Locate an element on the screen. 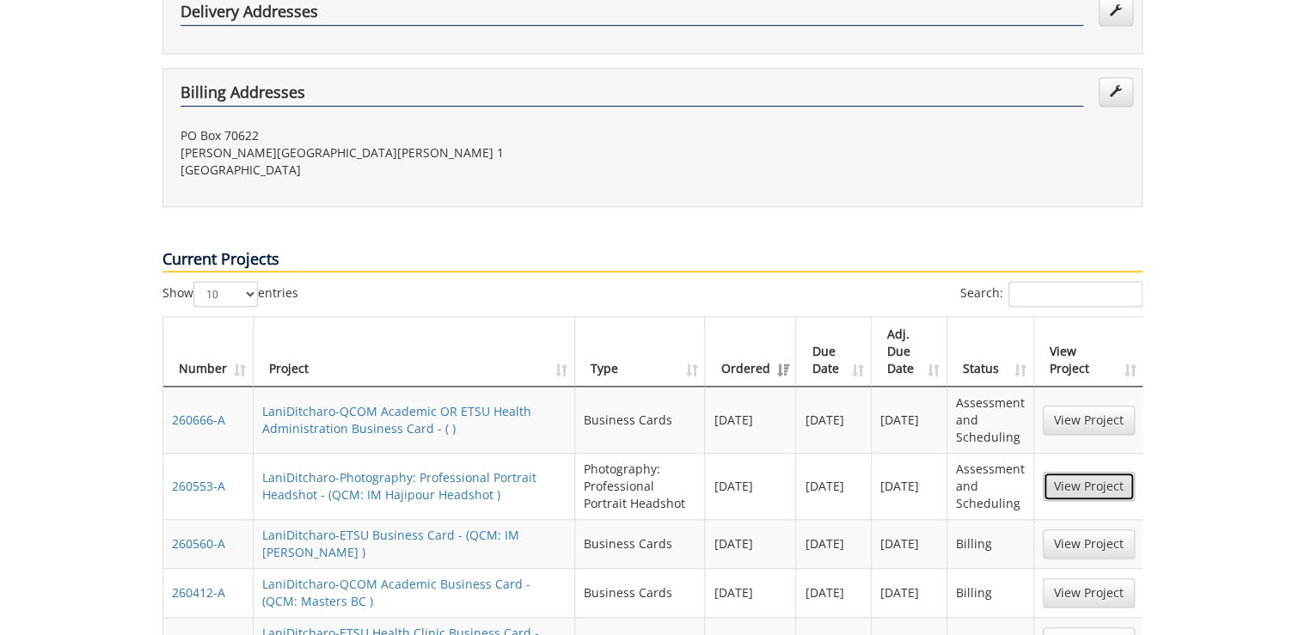 The width and height of the screenshot is (1305, 635). th: Number: activate to sort column ascending is located at coordinates (208, 352).